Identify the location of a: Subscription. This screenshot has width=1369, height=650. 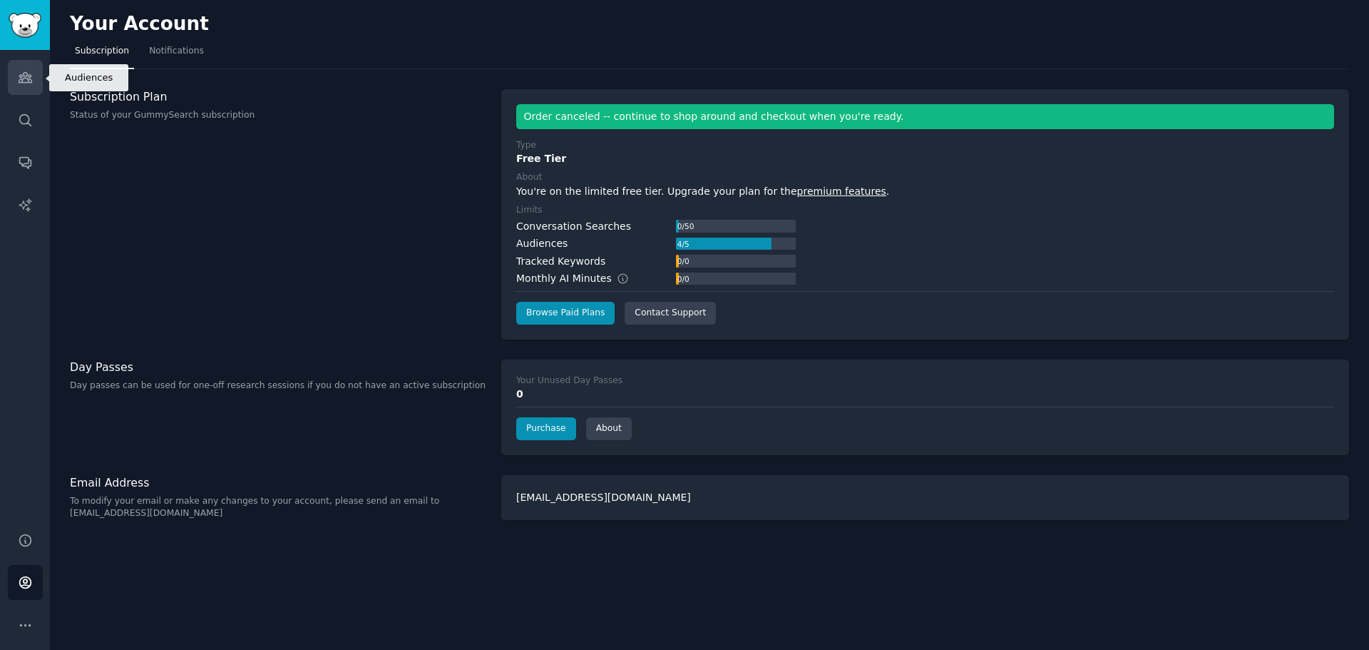
(102, 54).